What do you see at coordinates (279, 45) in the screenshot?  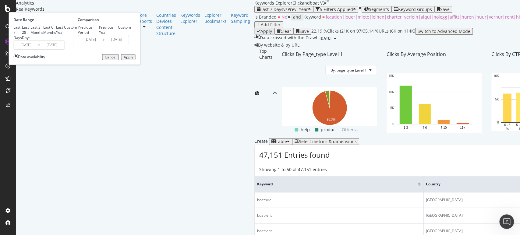 I see `span: By website & by URL` at bounding box center [279, 45].